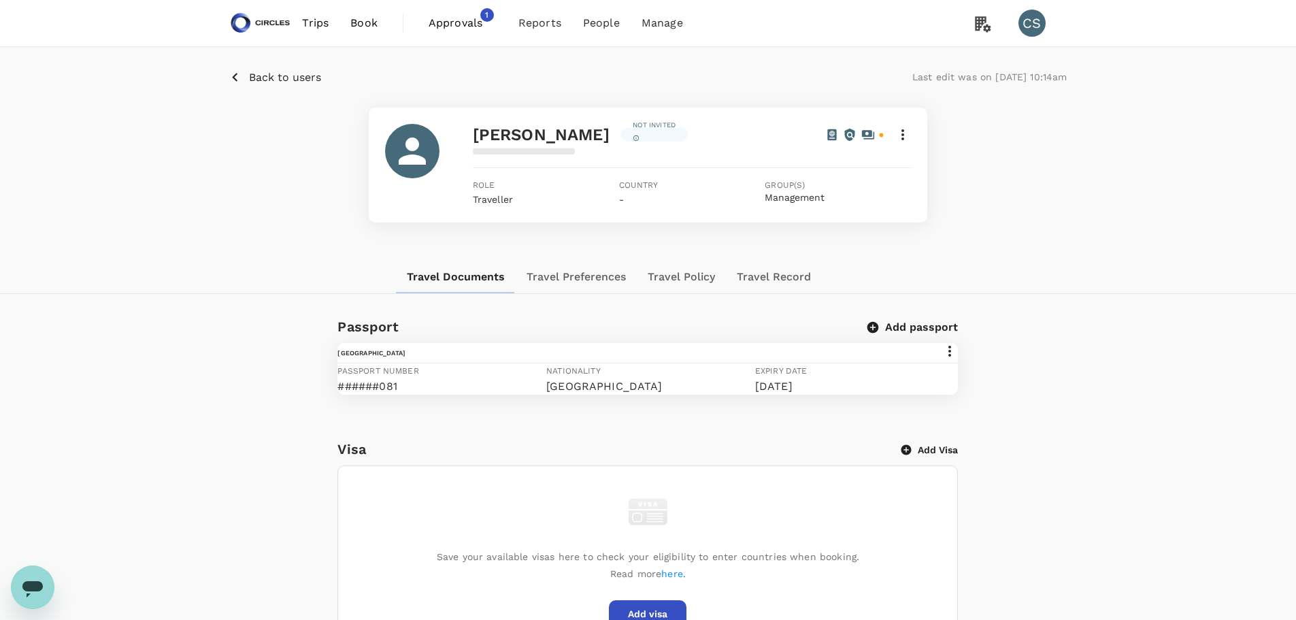 This screenshot has width=1296, height=620. I want to click on span: Traveller, so click(493, 199).